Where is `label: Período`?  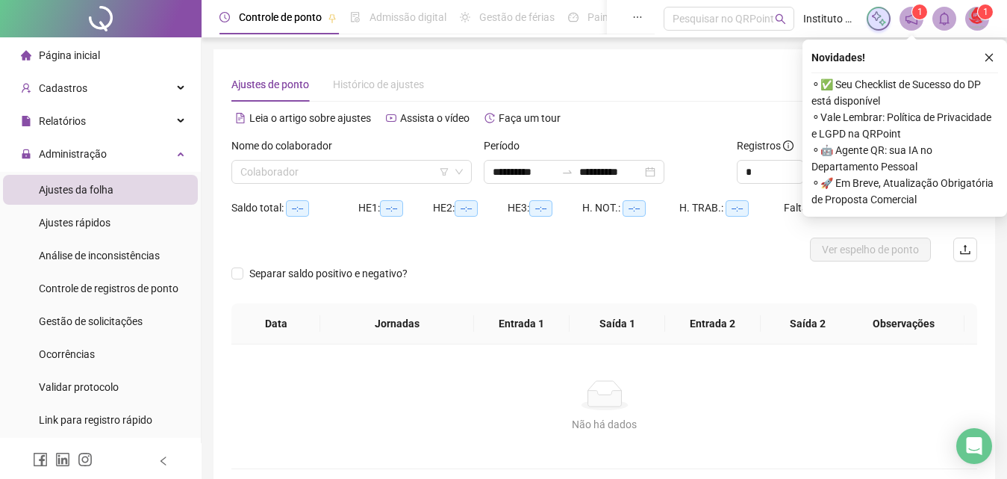
label: Período is located at coordinates (506, 146).